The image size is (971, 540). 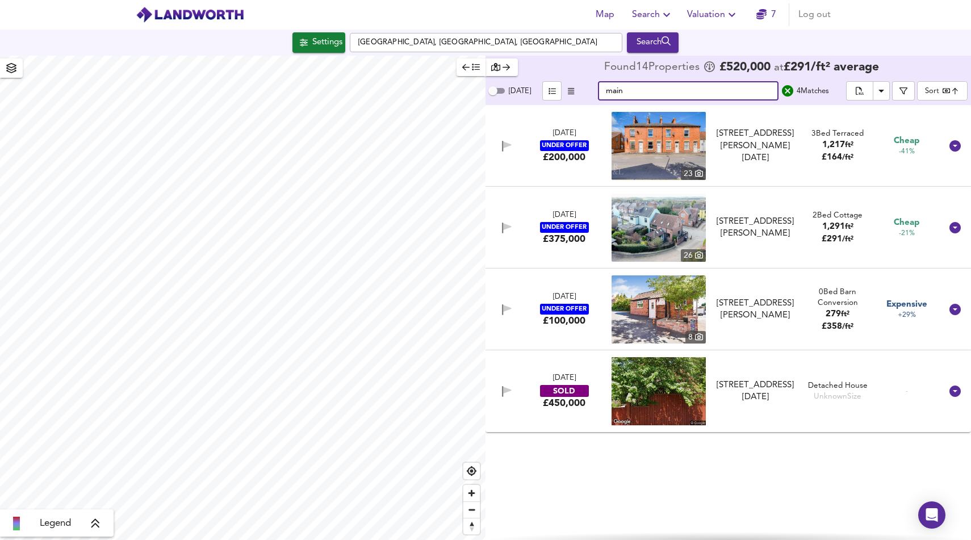 I want to click on div: 26, so click(x=693, y=256).